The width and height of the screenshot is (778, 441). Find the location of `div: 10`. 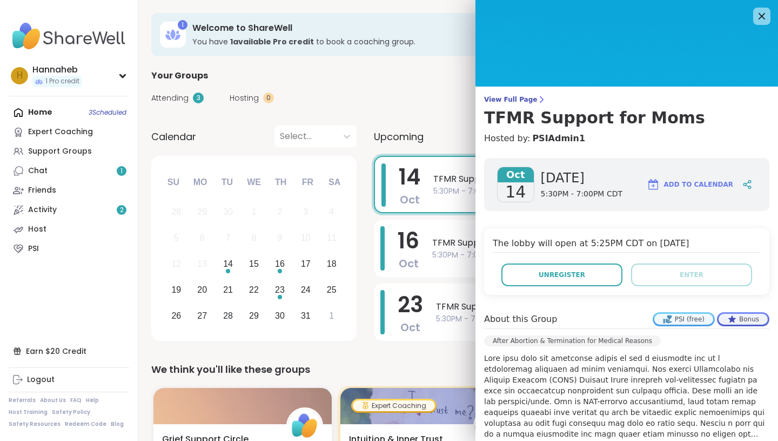

div: 10 is located at coordinates (306, 237).